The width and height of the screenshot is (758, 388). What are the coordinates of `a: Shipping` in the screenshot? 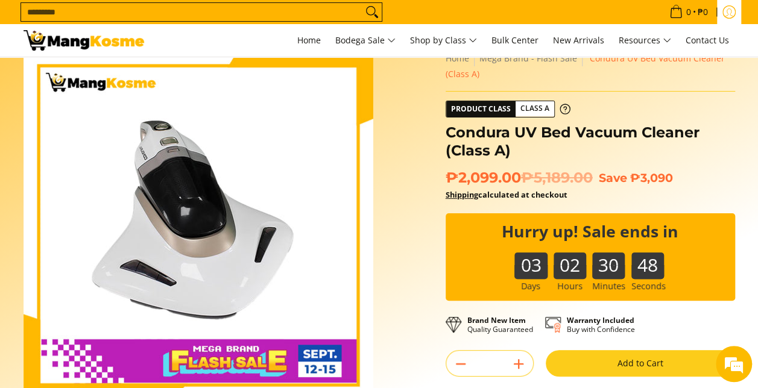 It's located at (462, 195).